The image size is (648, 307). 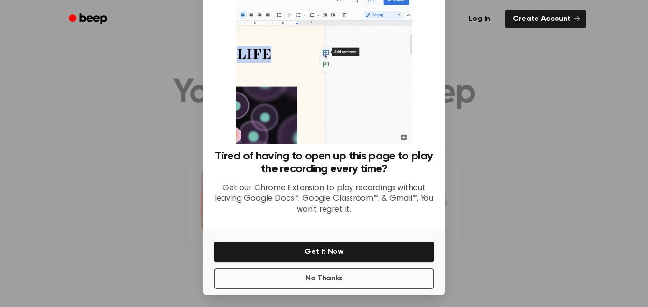 I want to click on button: No Thanks, so click(x=324, y=278).